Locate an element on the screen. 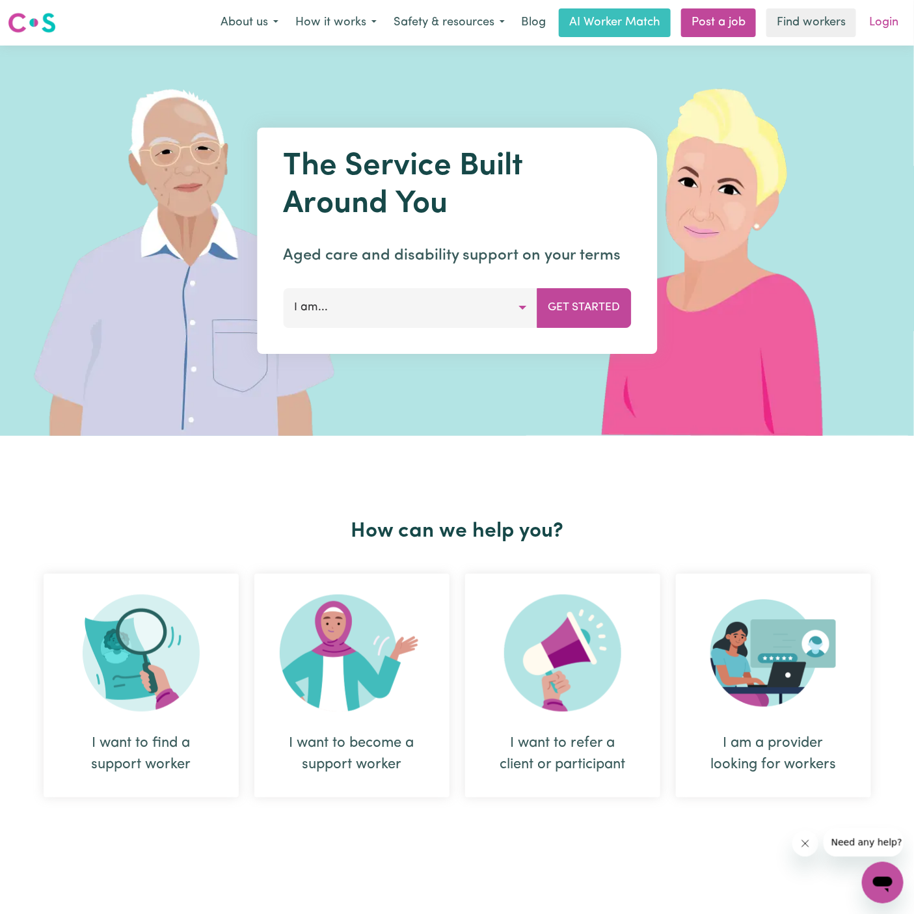 The height and width of the screenshot is (914, 914). button: How it works is located at coordinates (336, 23).